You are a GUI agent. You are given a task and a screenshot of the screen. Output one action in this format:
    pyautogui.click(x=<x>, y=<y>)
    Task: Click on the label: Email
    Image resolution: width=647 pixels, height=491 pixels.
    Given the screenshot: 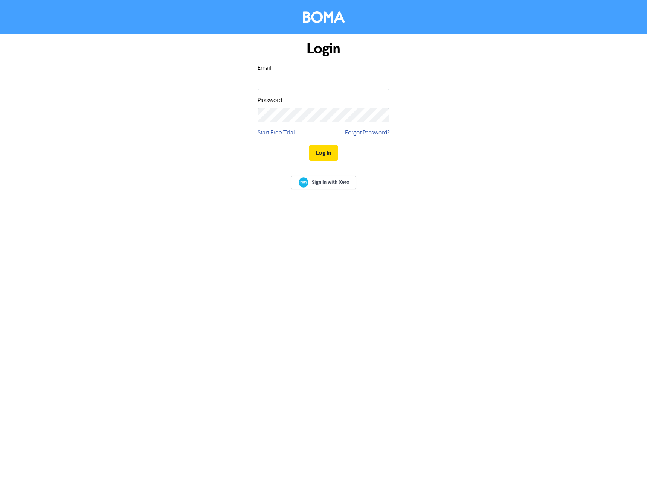 What is the action you would take?
    pyautogui.click(x=264, y=68)
    